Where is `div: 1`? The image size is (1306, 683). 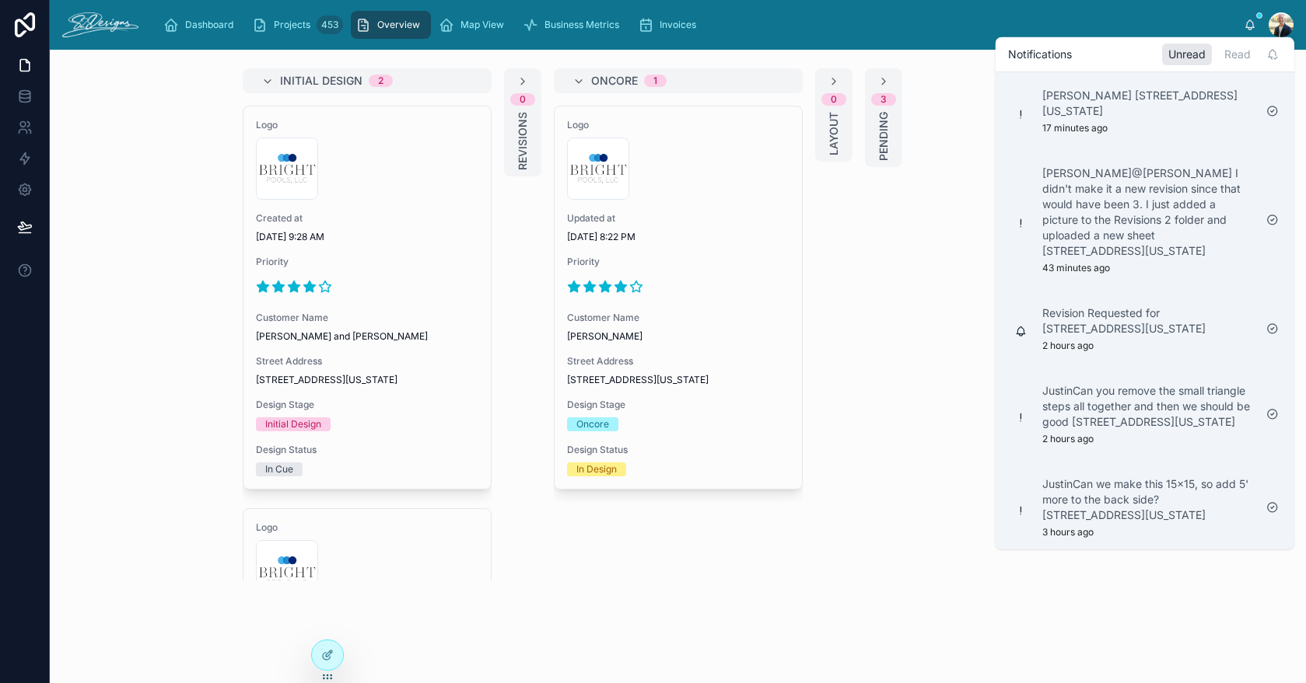 div: 1 is located at coordinates (655, 81).